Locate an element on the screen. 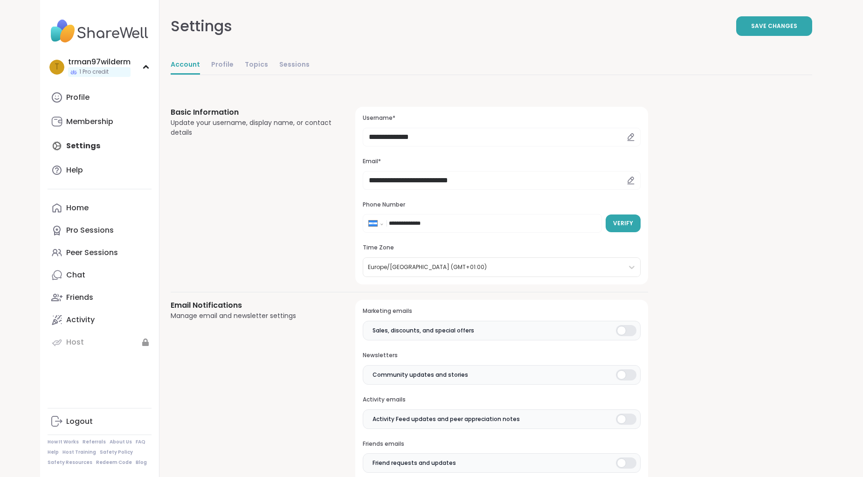  div: Logout is located at coordinates (79, 421).